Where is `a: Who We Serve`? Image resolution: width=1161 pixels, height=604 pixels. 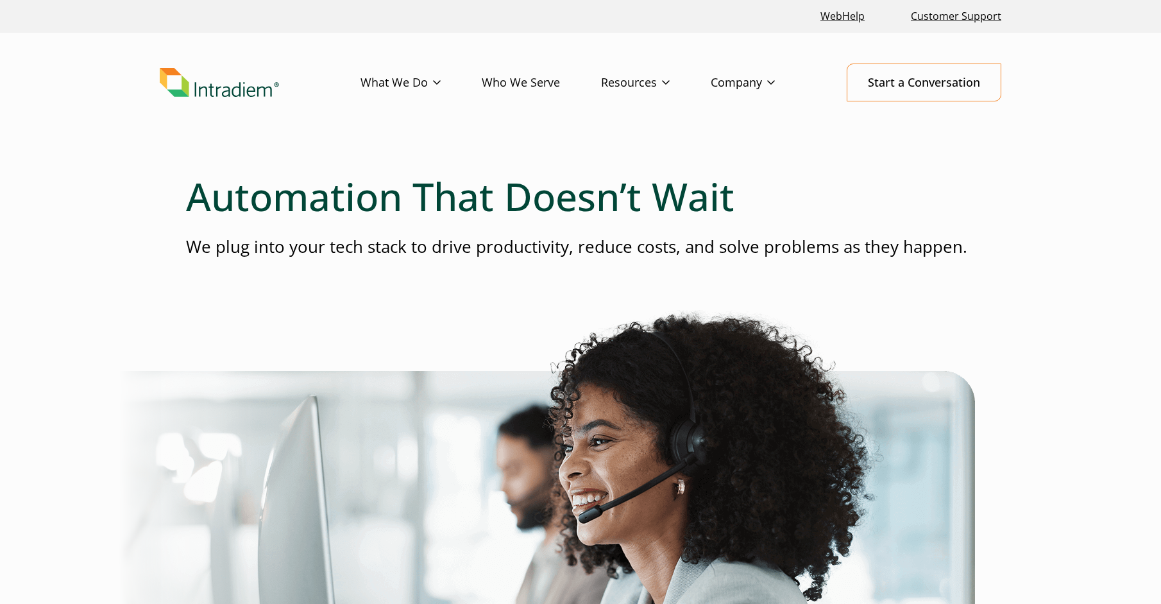 a: Who We Serve is located at coordinates (541, 83).